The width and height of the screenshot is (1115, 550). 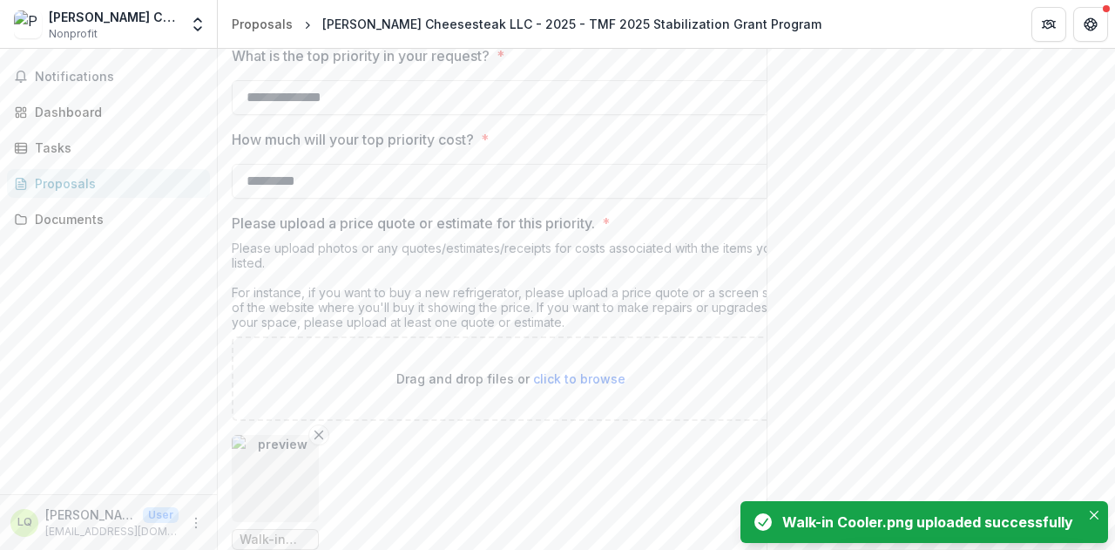 I want to click on p: Drag and drop files or, so click(x=511, y=378).